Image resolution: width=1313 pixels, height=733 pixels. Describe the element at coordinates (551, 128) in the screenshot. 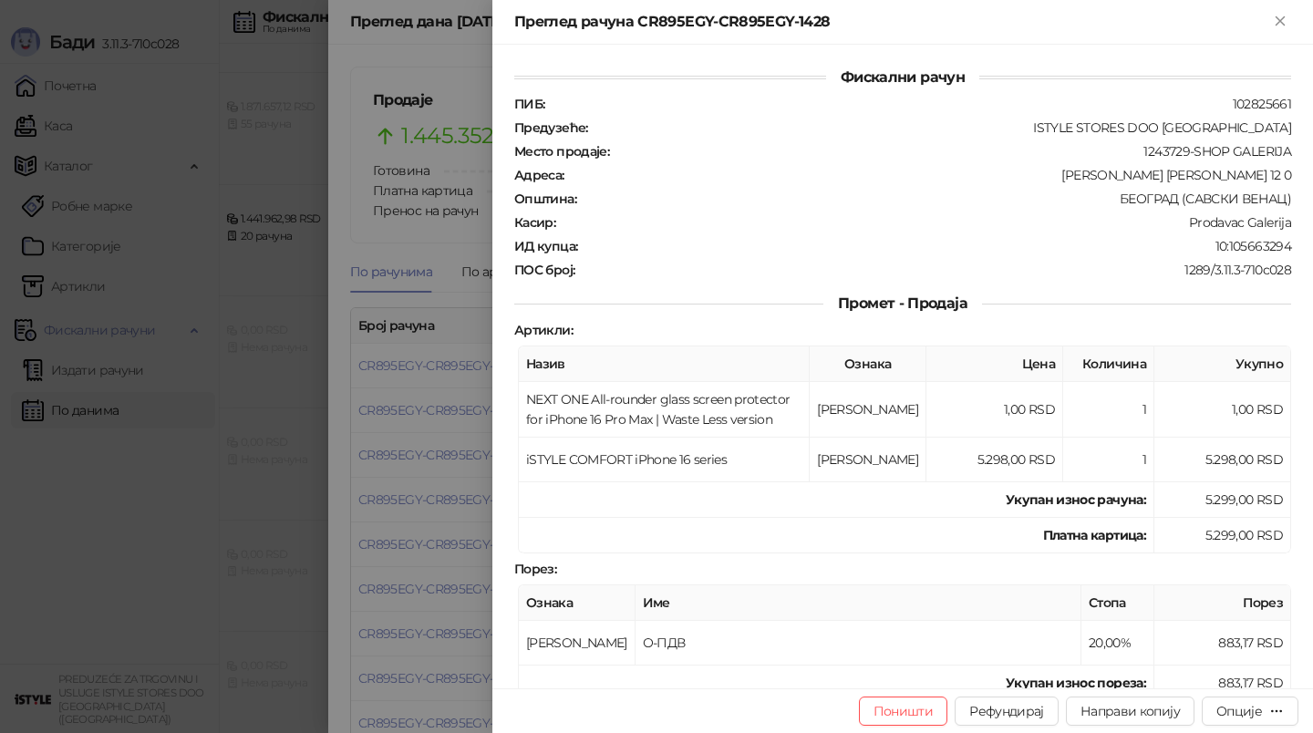

I see `strong: Предузеће :` at that location.